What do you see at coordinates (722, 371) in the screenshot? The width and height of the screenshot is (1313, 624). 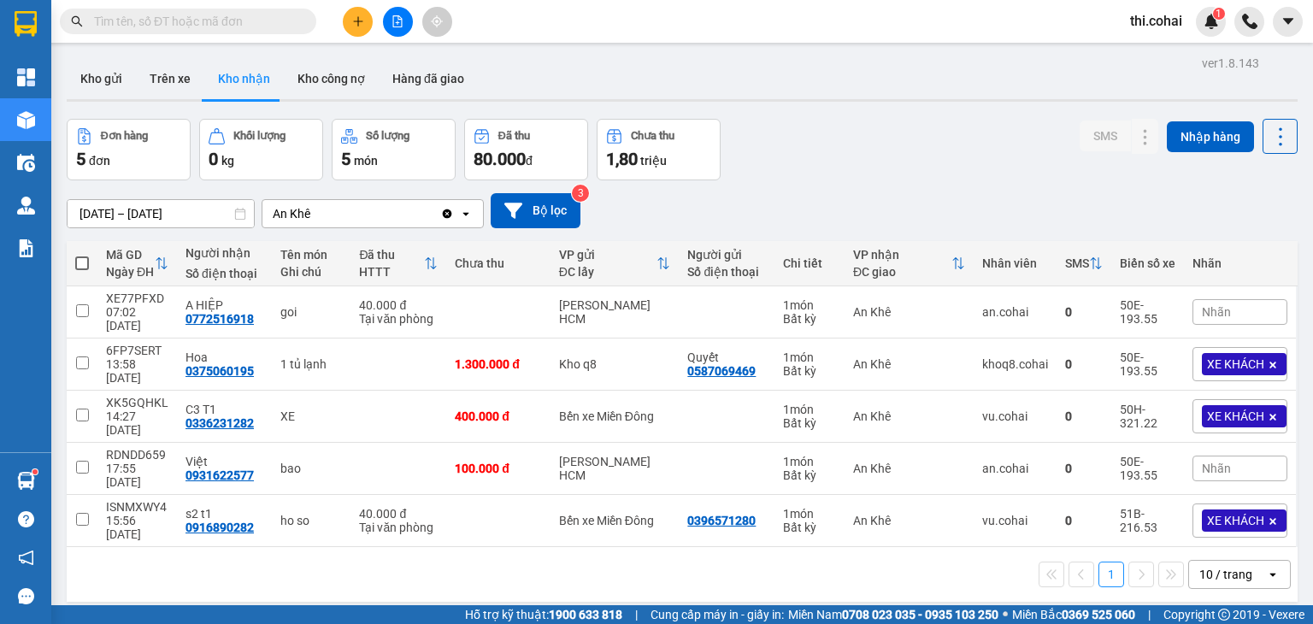 I see `div: 0587069469` at bounding box center [722, 371].